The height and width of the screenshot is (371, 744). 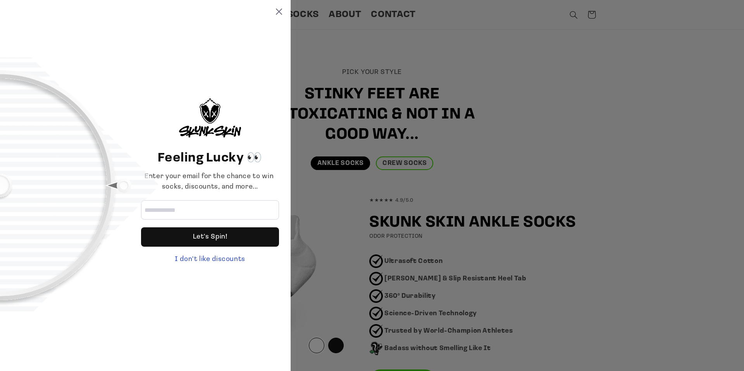 What do you see at coordinates (210, 260) in the screenshot?
I see `div: I don't like discounts` at bounding box center [210, 260].